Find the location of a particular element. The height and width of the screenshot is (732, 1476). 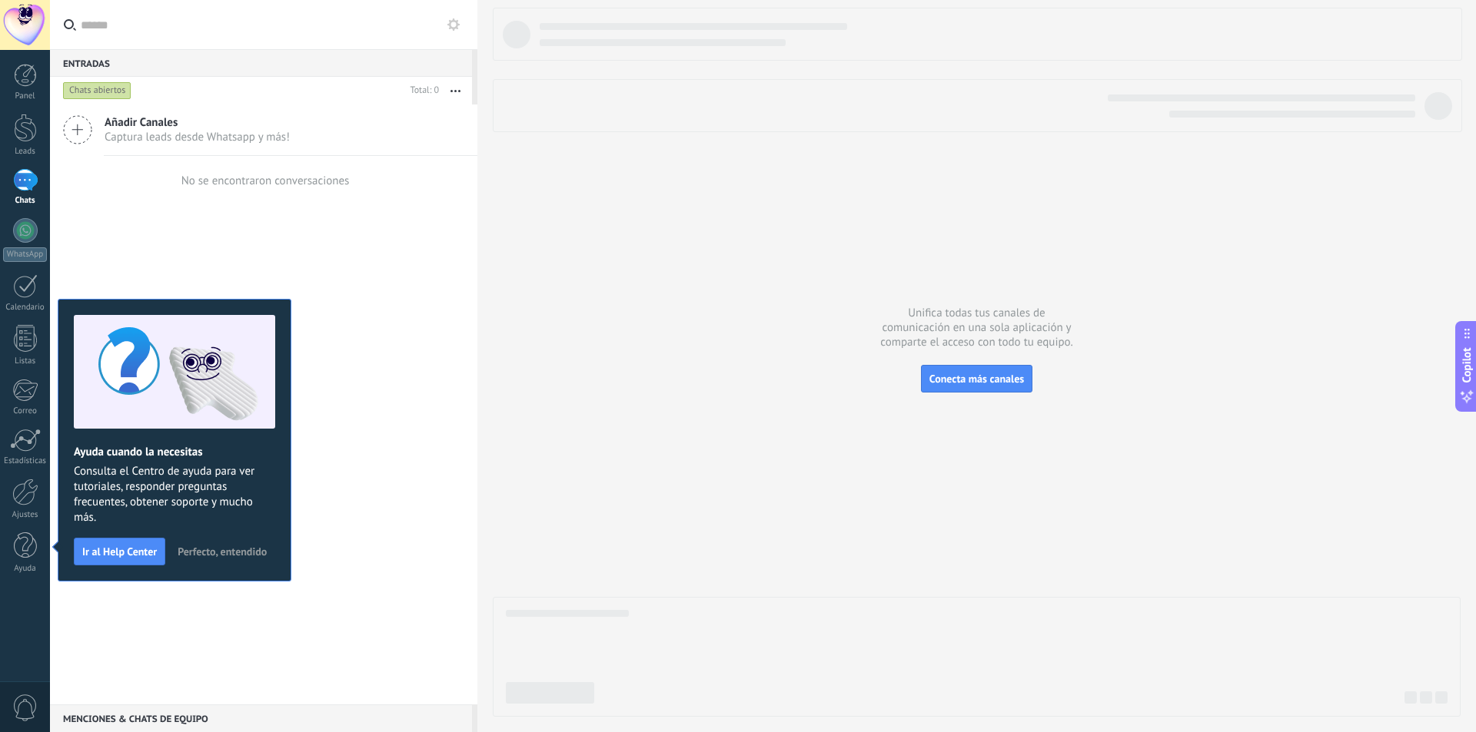

div: Entradas is located at coordinates (261, 63).